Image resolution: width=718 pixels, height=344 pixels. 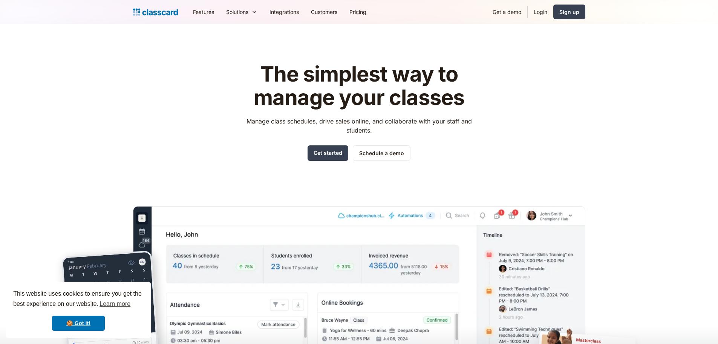 What do you see at coordinates (507, 12) in the screenshot?
I see `a: Get a demo` at bounding box center [507, 12].